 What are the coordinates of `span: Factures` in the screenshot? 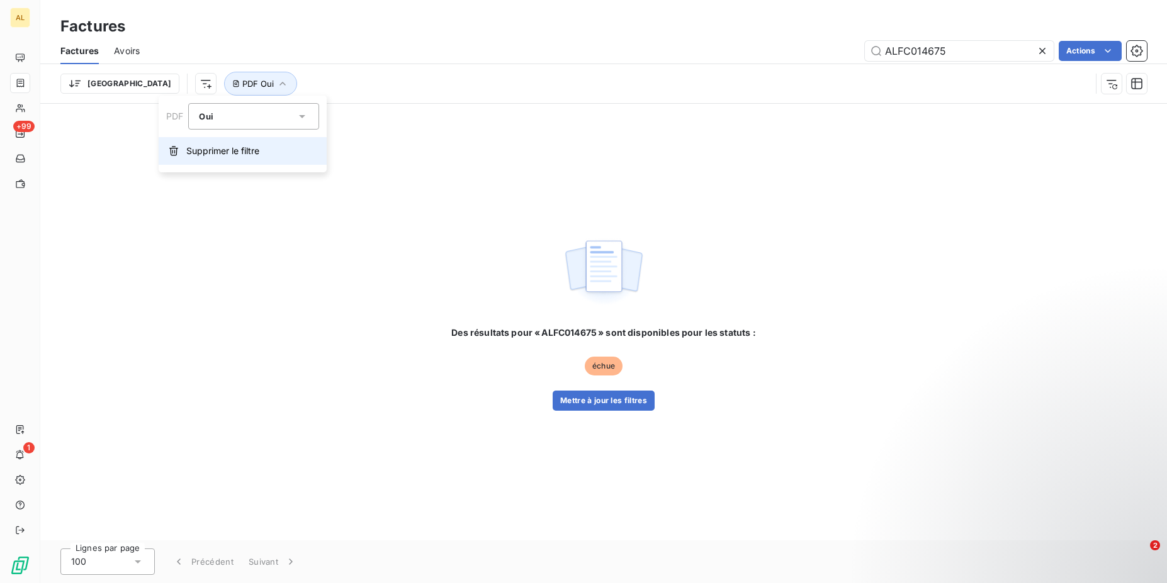 It's located at (79, 51).